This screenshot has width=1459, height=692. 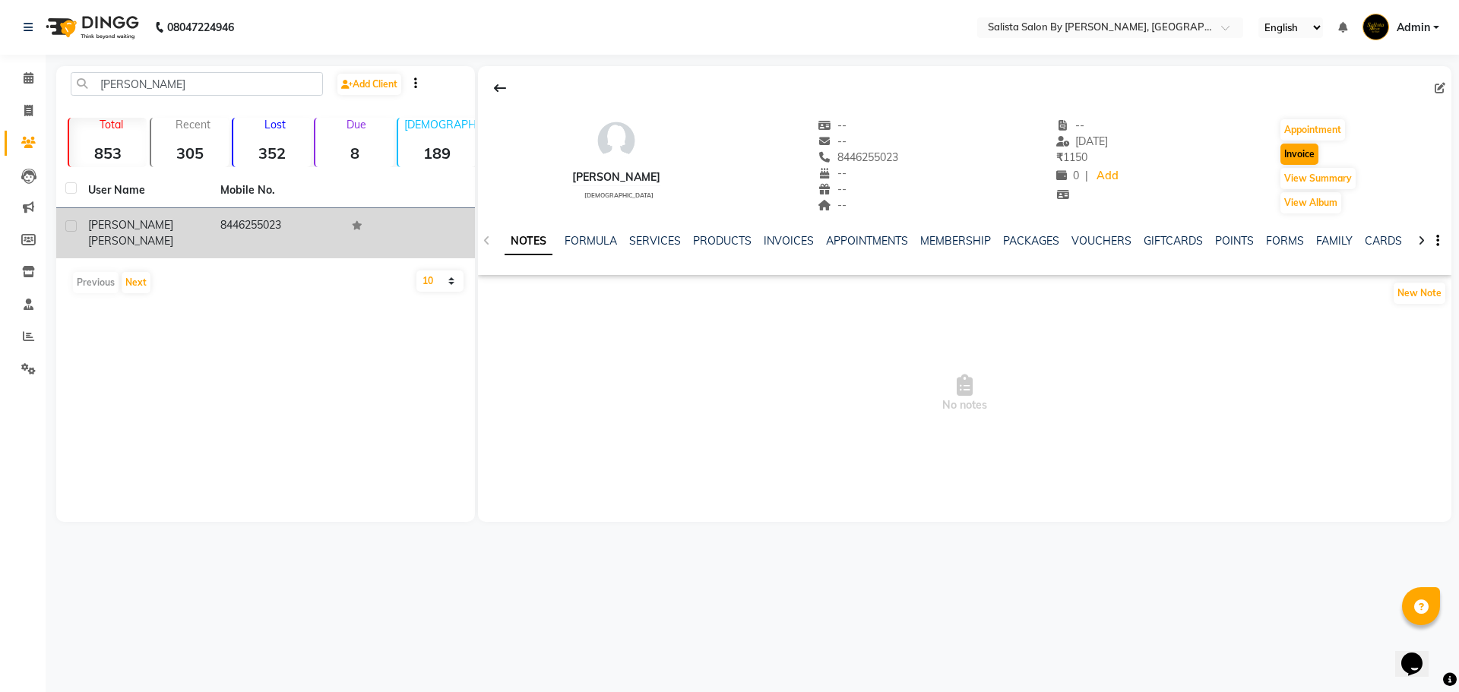 I want to click on span: Admin, so click(x=1414, y=27).